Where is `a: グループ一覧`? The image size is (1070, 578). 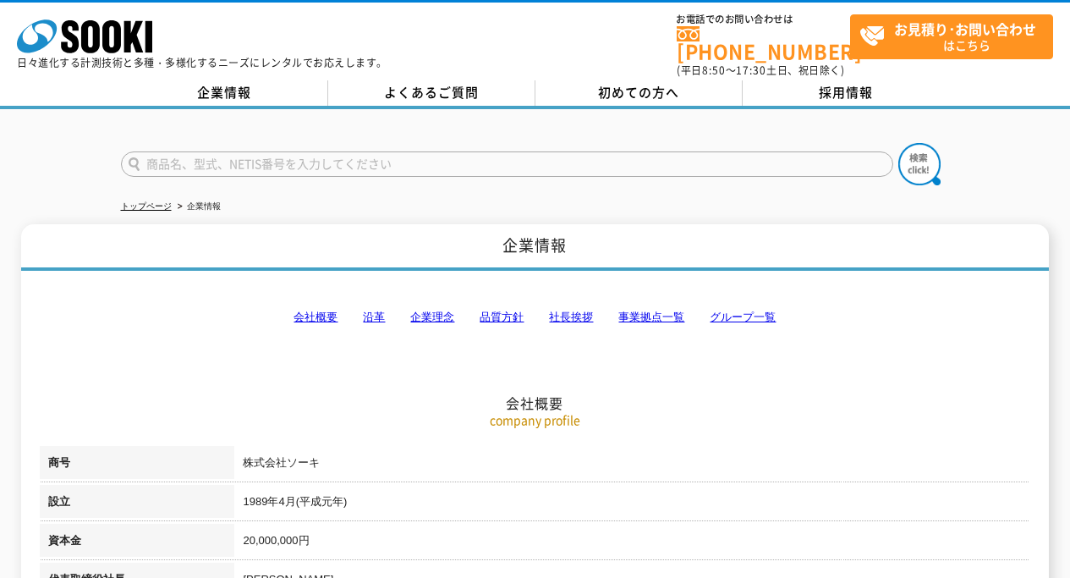 a: グループ一覧 is located at coordinates (743, 316).